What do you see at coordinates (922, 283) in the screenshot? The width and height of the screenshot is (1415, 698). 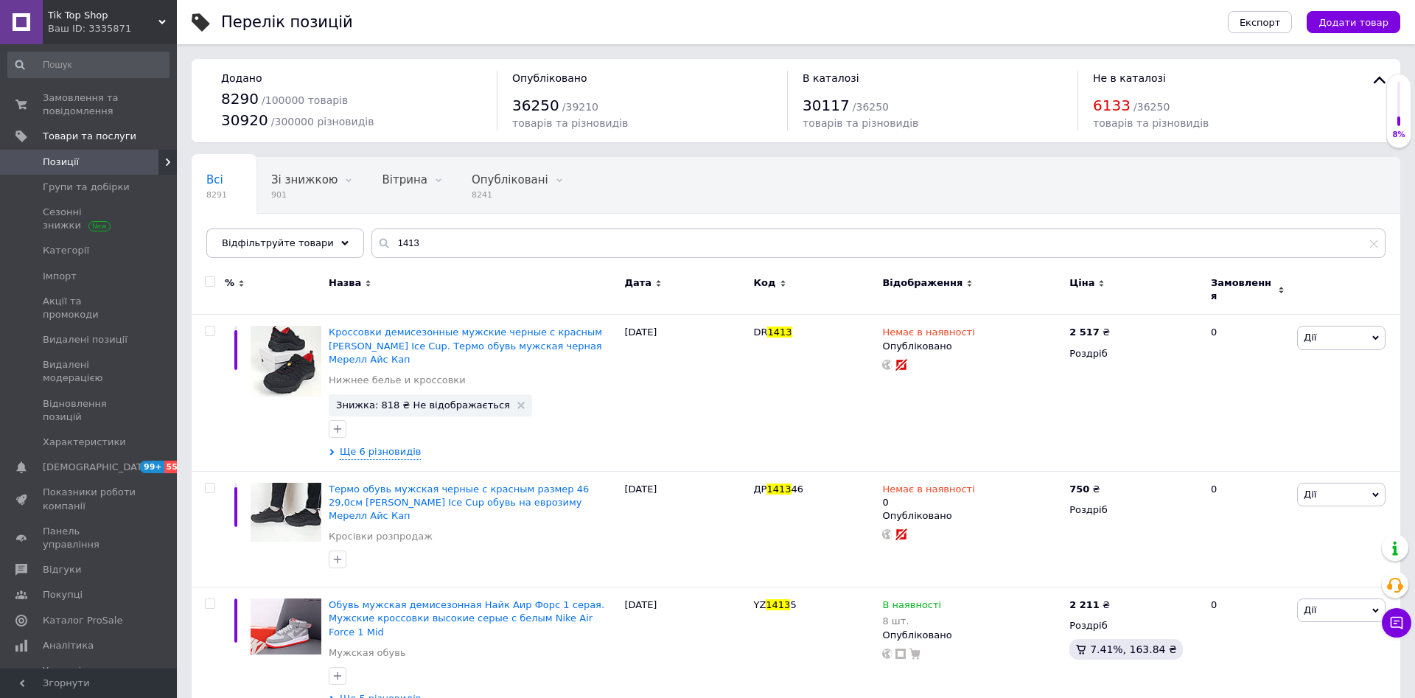 I see `span: Відображення` at bounding box center [922, 283].